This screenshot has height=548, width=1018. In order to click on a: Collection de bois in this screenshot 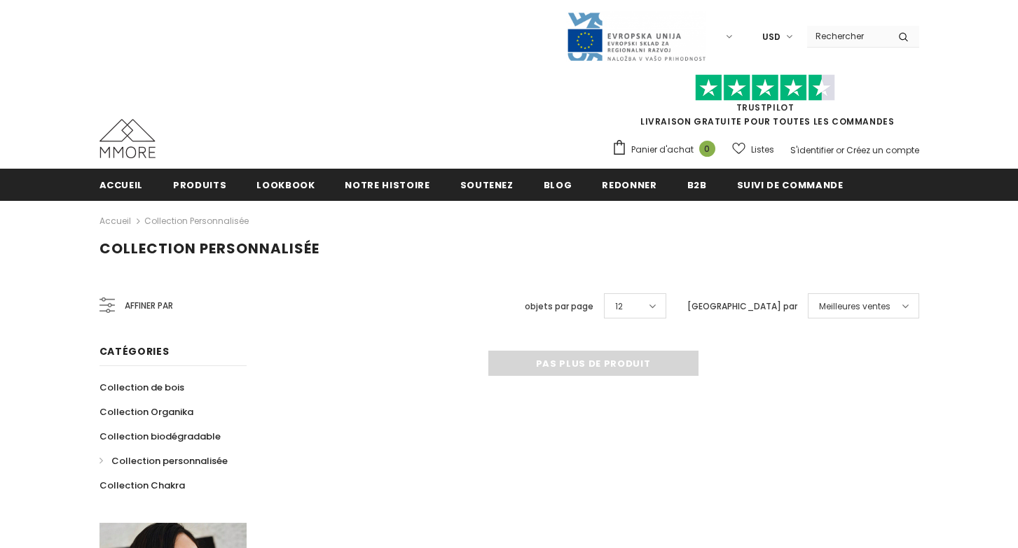, I will do `click(141, 387)`.